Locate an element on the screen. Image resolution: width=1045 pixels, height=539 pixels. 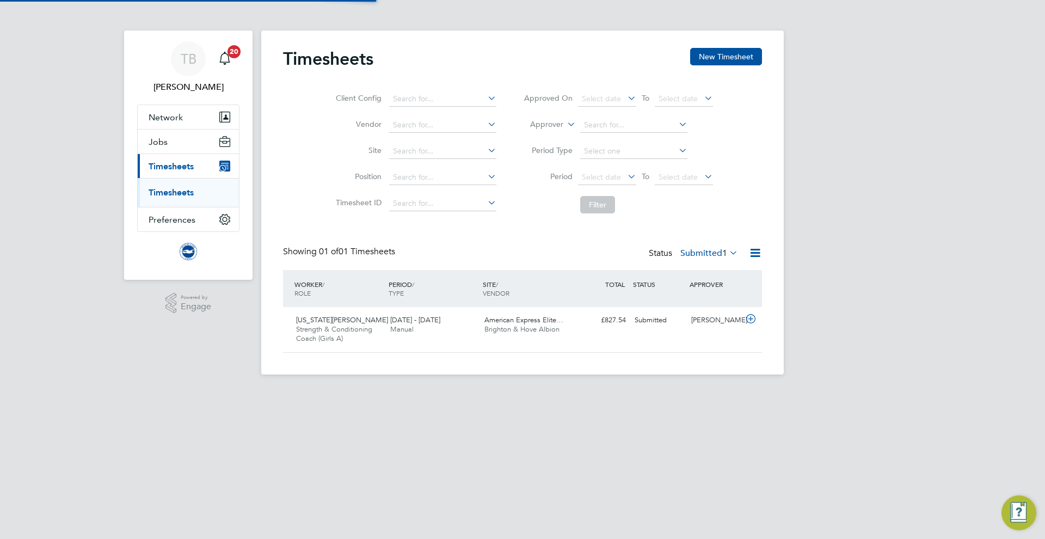
button: Network is located at coordinates (188, 117).